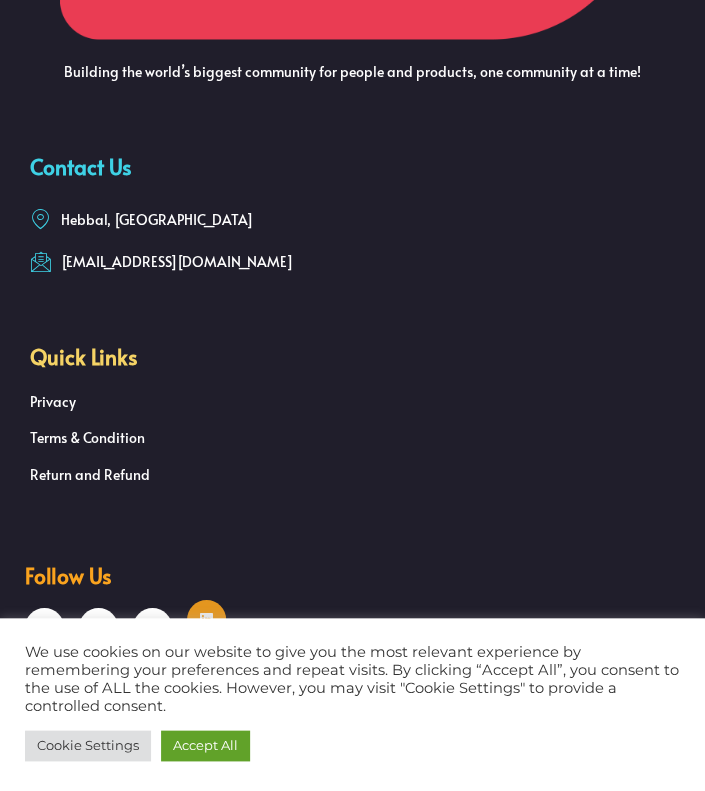 Image resolution: width=705 pixels, height=791 pixels. Describe the element at coordinates (352, 71) in the screenshot. I see `span: Building the world’s biggest community for people and products, one community at a time!` at that location.